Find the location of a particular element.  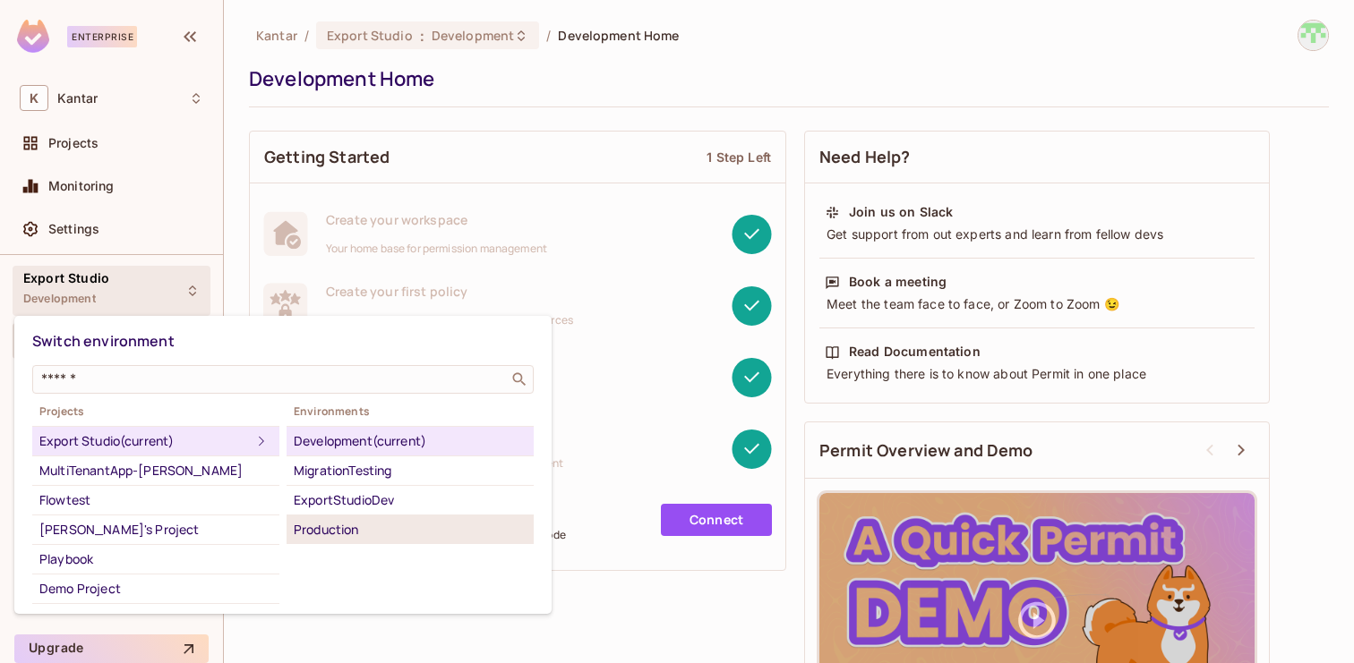

div: MigrationTesting is located at coordinates (410, 471).